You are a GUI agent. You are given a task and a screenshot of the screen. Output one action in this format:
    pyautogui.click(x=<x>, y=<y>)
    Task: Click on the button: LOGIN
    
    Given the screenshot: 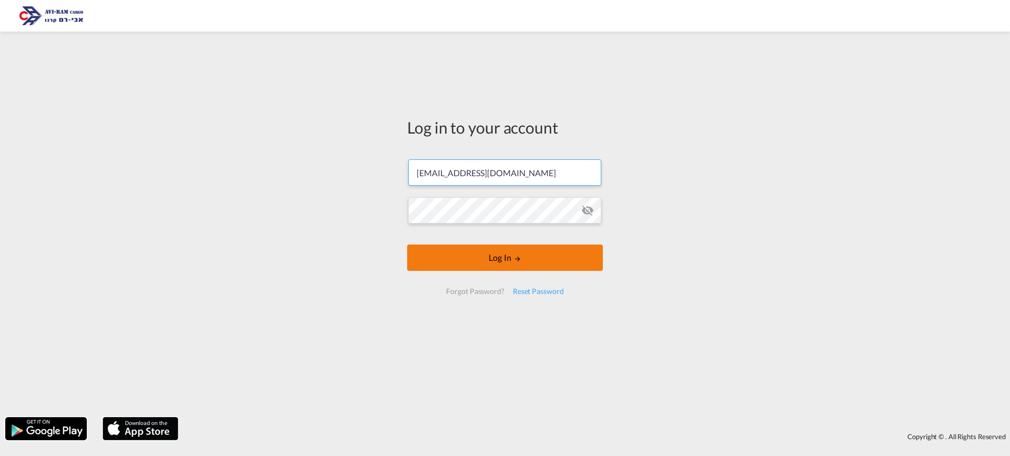 What is the action you would take?
    pyautogui.click(x=505, y=258)
    